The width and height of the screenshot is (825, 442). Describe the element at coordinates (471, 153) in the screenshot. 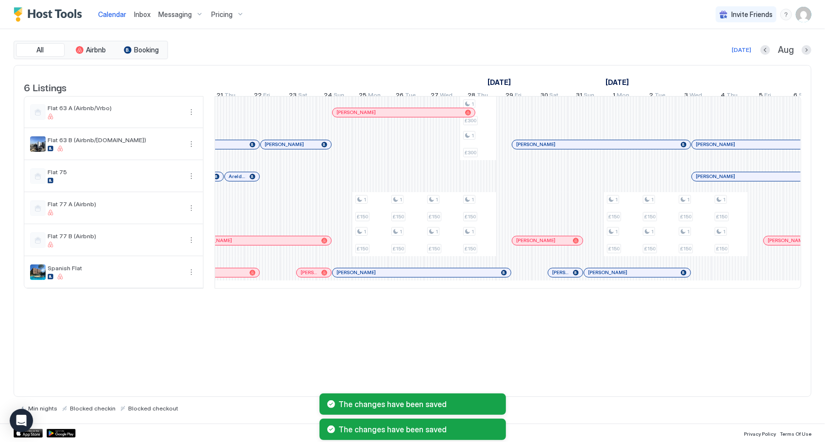

I see `span: £300` at that location.